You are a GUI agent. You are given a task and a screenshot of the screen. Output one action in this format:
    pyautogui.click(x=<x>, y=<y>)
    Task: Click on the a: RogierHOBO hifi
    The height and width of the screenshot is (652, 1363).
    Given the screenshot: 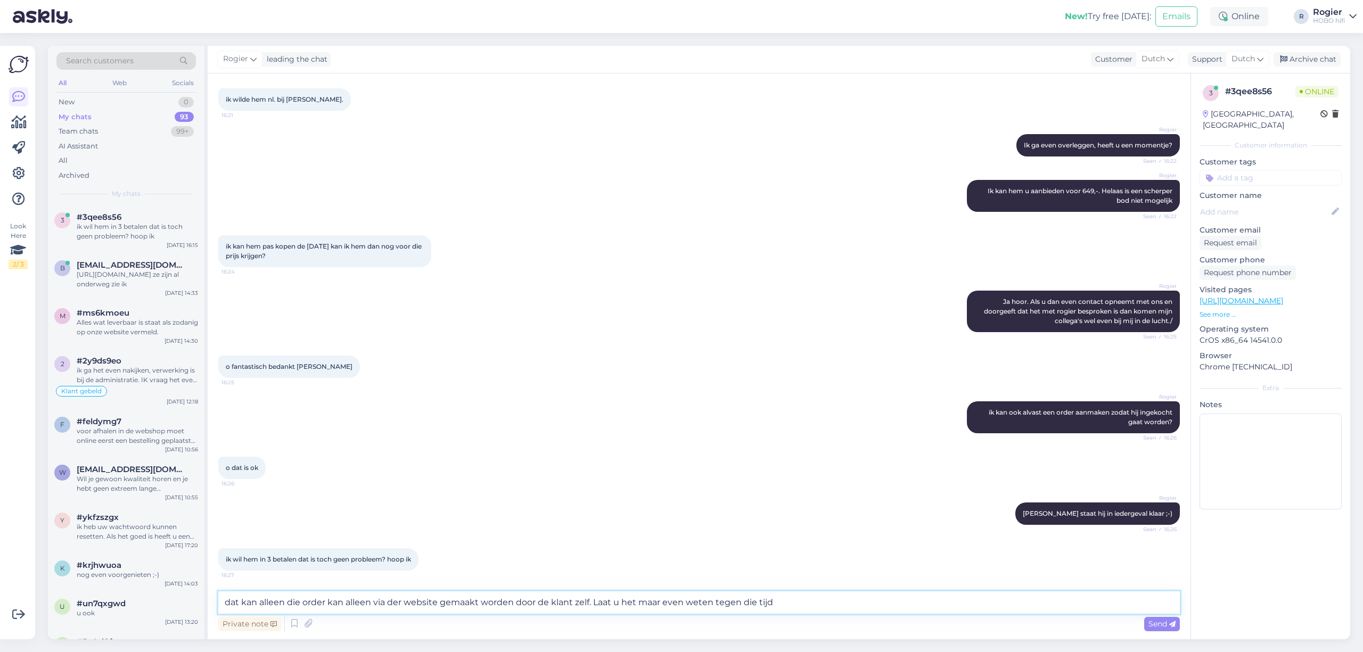 What is the action you would take?
    pyautogui.click(x=1335, y=17)
    